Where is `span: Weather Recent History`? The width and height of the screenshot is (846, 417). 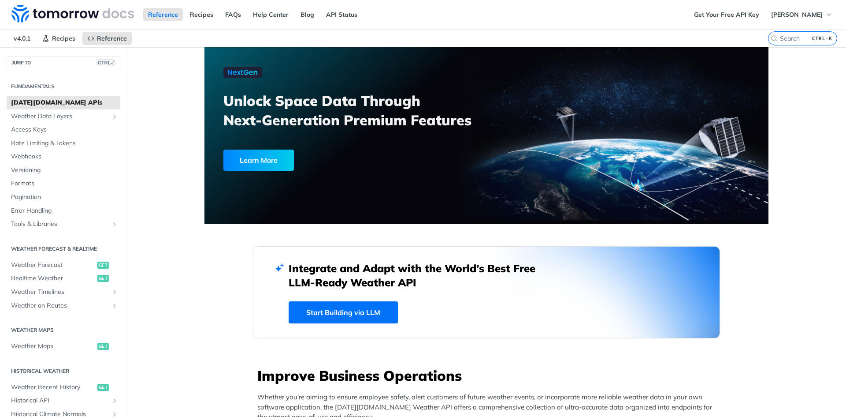
span: Weather Recent History is located at coordinates (53, 387).